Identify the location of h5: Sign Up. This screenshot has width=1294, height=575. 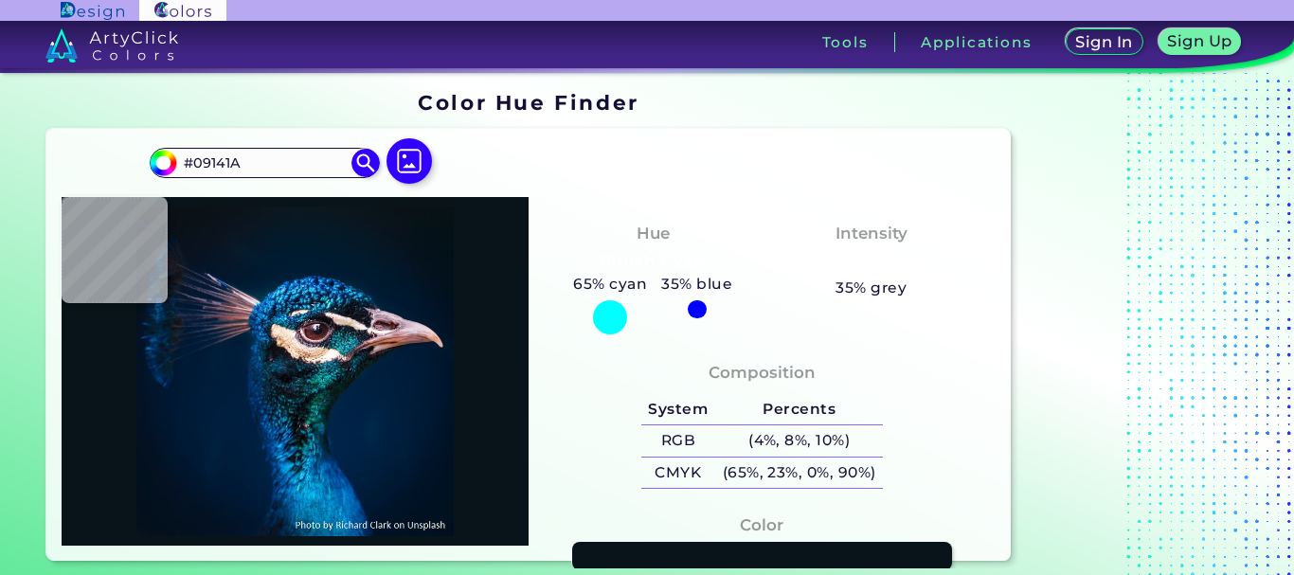
(1200, 41).